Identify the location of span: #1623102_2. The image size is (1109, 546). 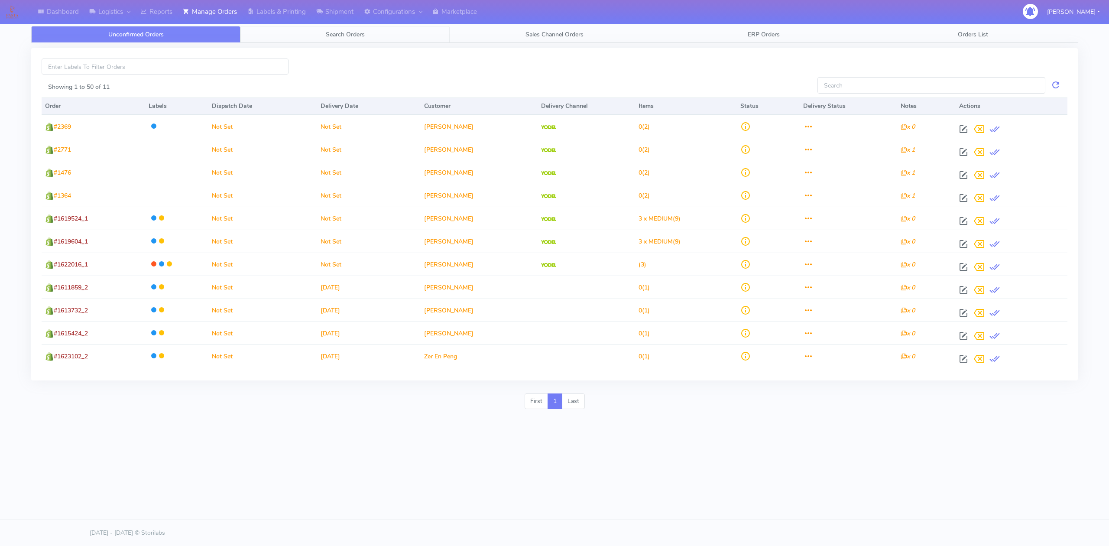
(71, 356).